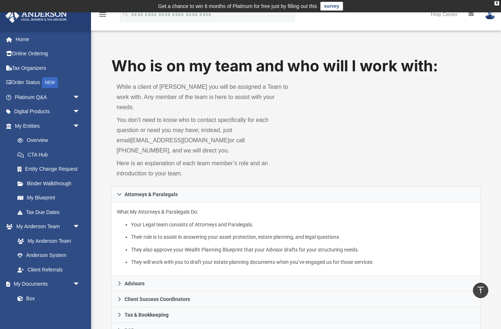 Image resolution: width=501 pixels, height=329 pixels. Describe the element at coordinates (151, 194) in the screenshot. I see `span: Attorneys & Paralegals` at that location.